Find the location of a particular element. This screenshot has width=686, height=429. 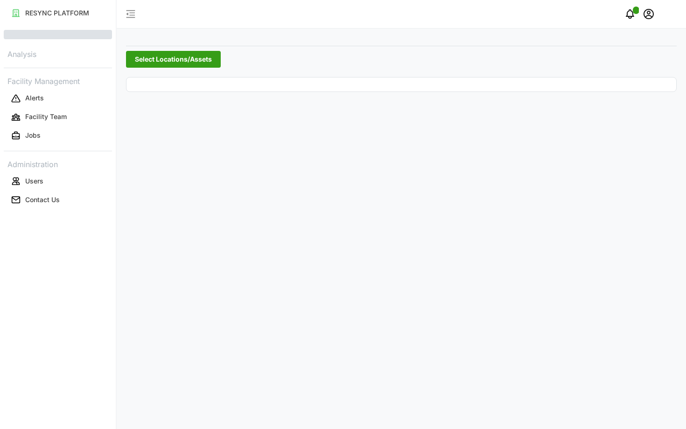

button: schedule is located at coordinates (649, 14).